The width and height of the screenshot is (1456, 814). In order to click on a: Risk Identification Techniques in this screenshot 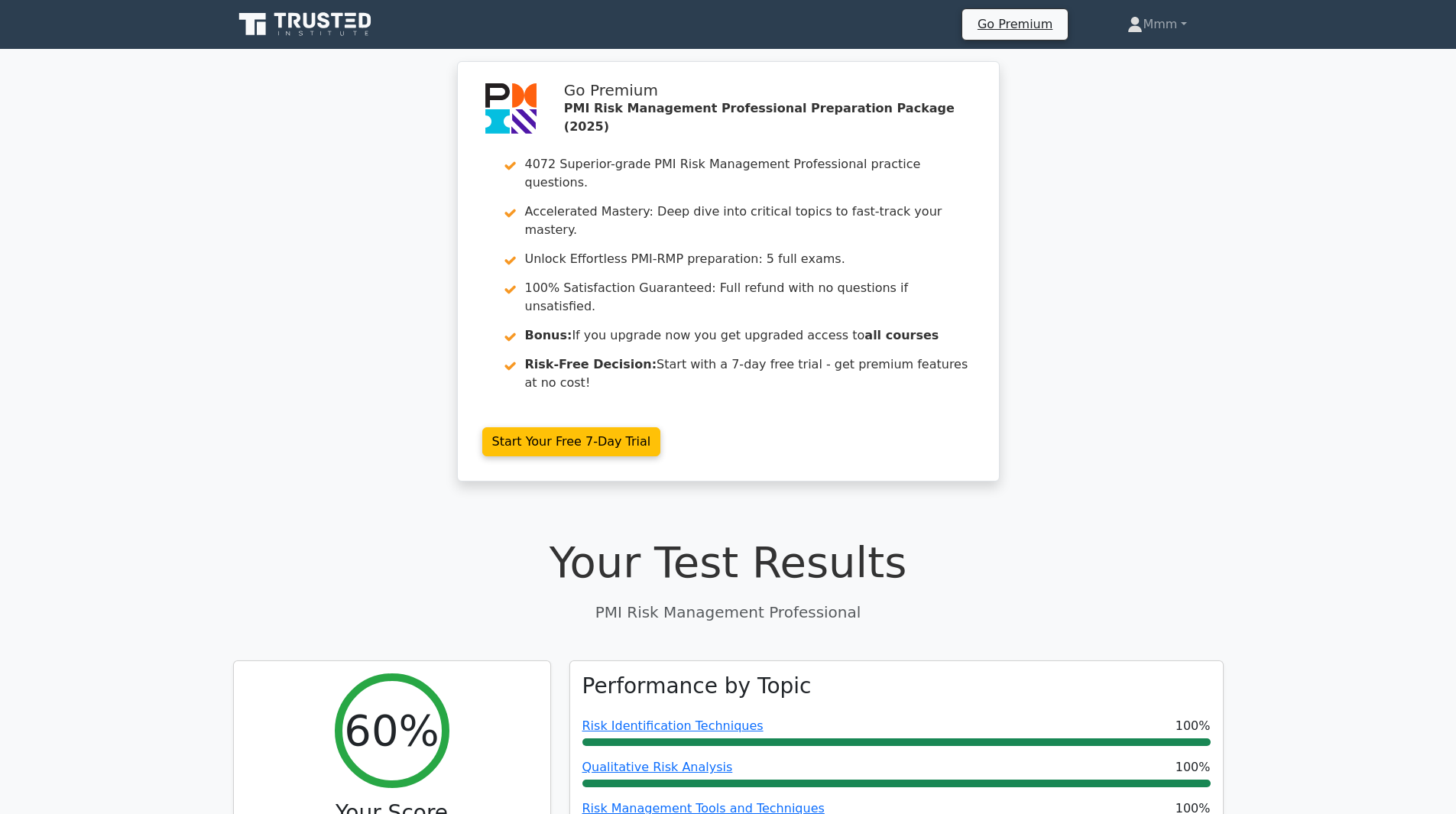, I will do `click(673, 725)`.